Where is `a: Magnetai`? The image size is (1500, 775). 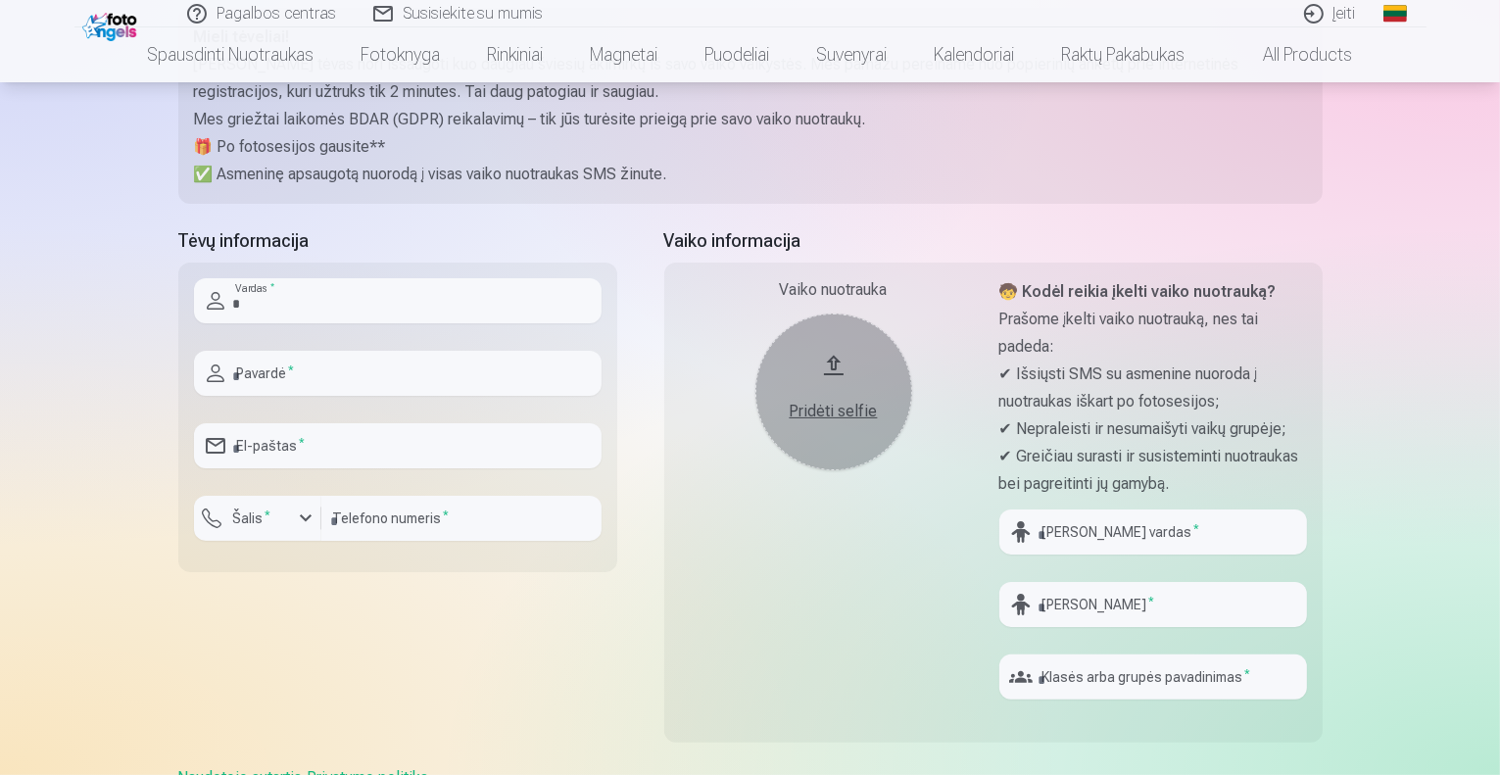
a: Magnetai is located at coordinates (624, 55).